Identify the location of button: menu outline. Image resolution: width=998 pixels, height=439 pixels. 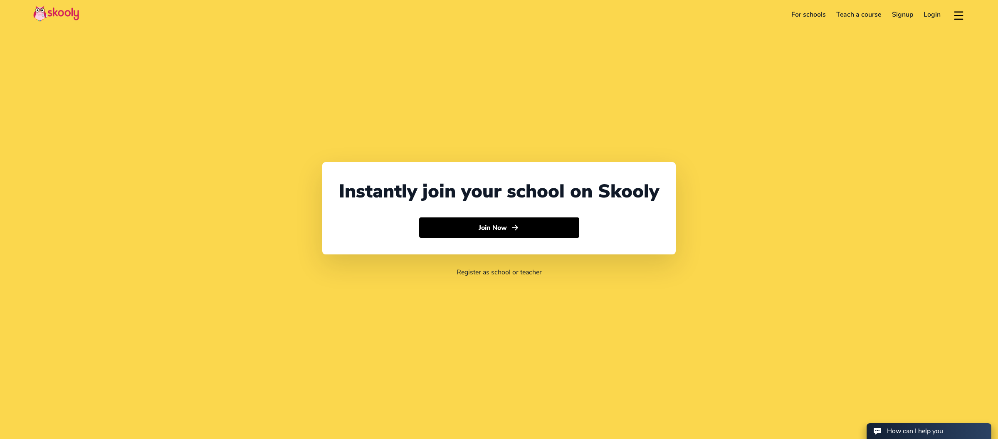
(958, 15).